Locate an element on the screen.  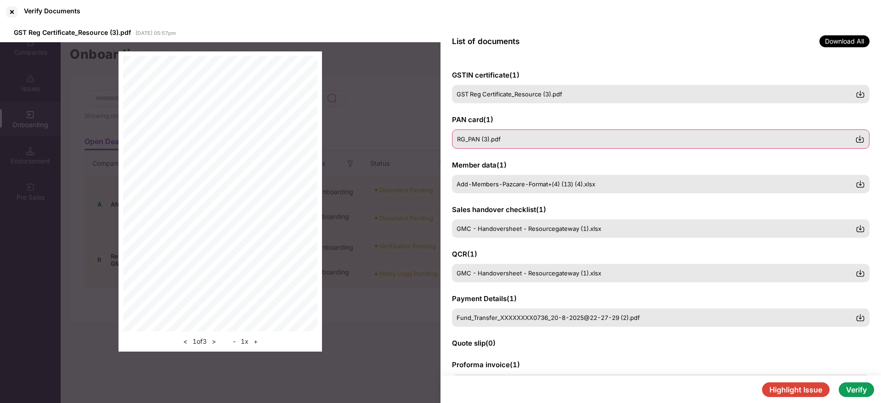
span: Download All is located at coordinates (844, 41).